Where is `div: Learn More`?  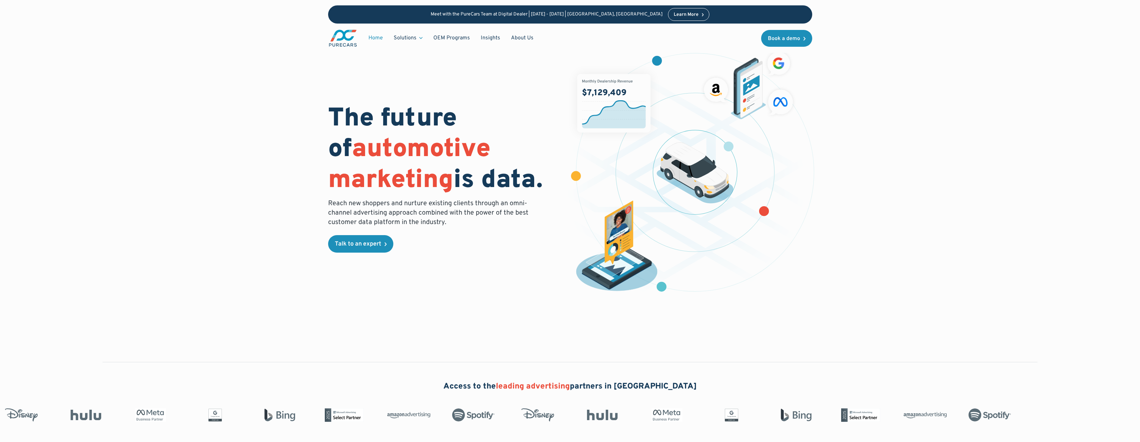
div: Learn More is located at coordinates (686, 15).